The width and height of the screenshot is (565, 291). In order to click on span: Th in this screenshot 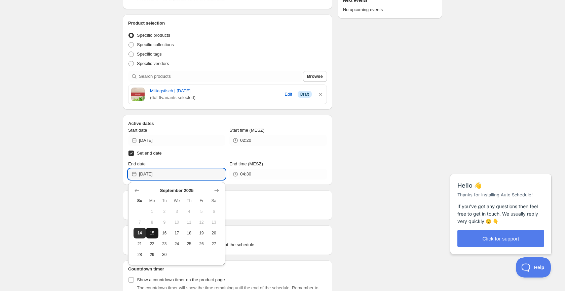, I will do `click(189, 201)`.